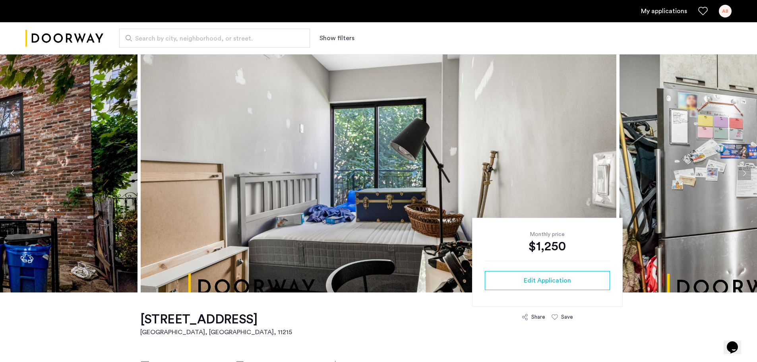 The width and height of the screenshot is (757, 362). I want to click on button: Next apartment, so click(744, 173).